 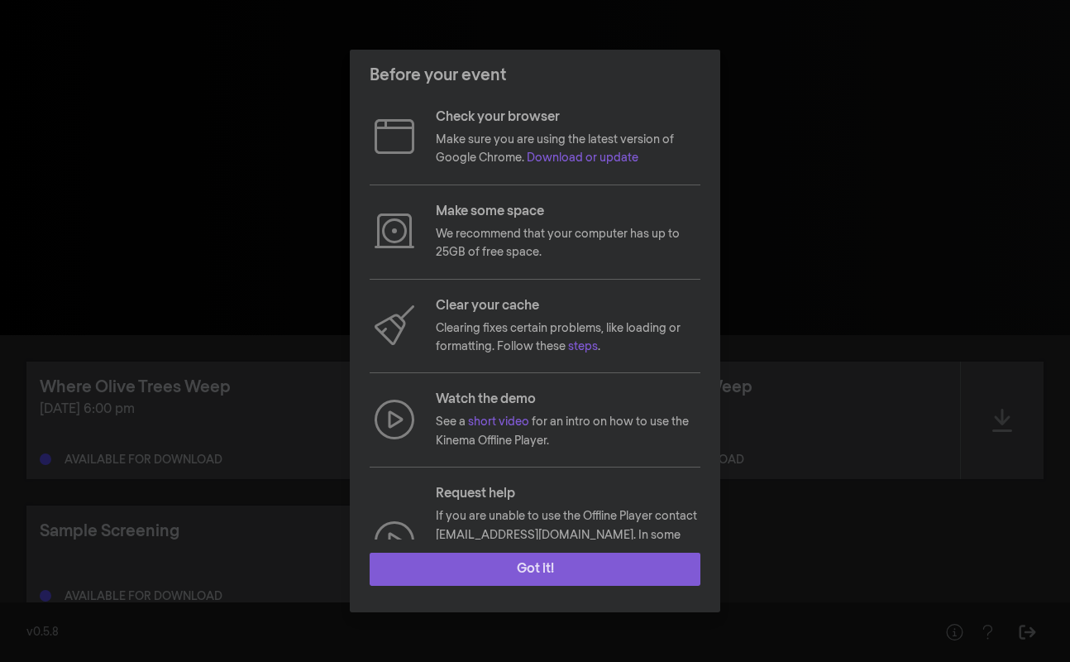 I want to click on p: Check your browser, so click(x=568, y=117).